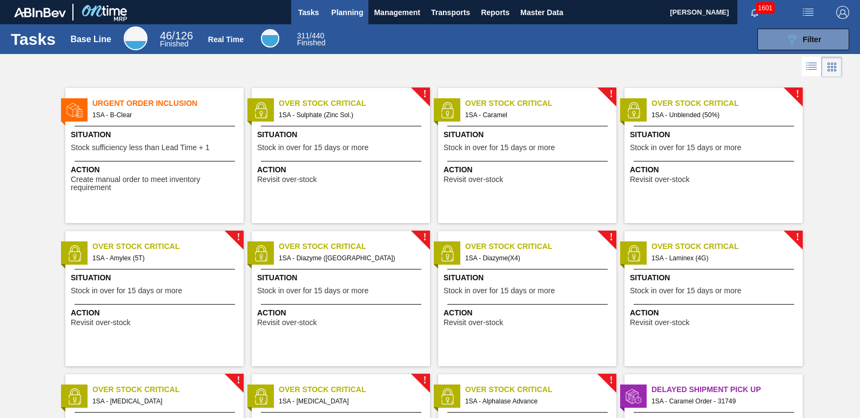 The image size is (860, 418). I want to click on span: Reports, so click(495, 12).